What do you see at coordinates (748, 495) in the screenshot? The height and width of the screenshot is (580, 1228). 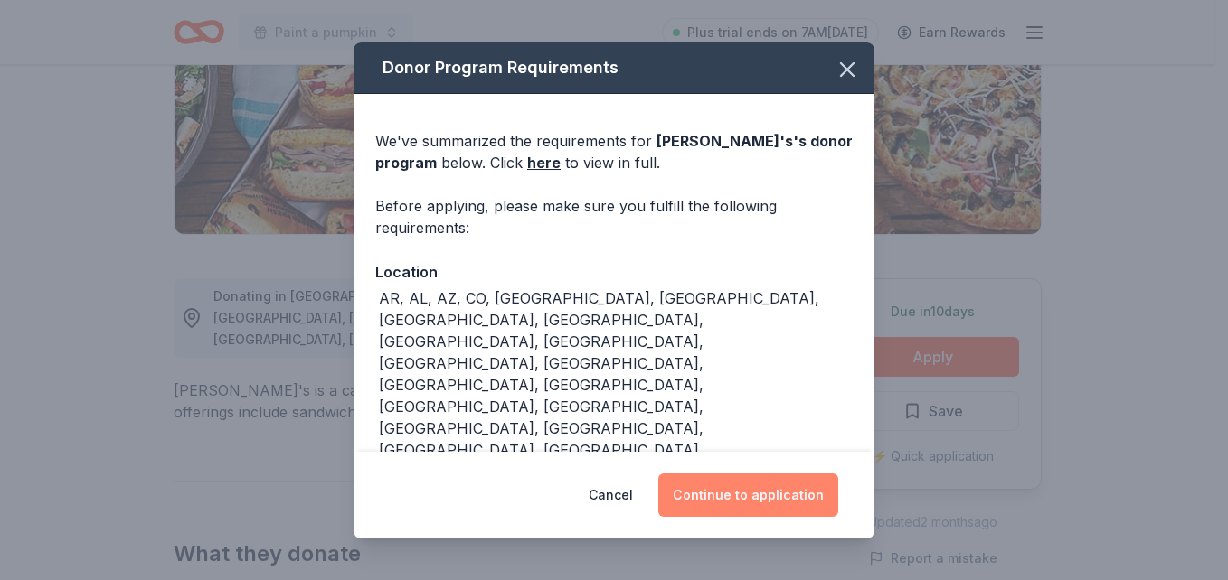 I see `button: Continue to application` at bounding box center [748, 495].